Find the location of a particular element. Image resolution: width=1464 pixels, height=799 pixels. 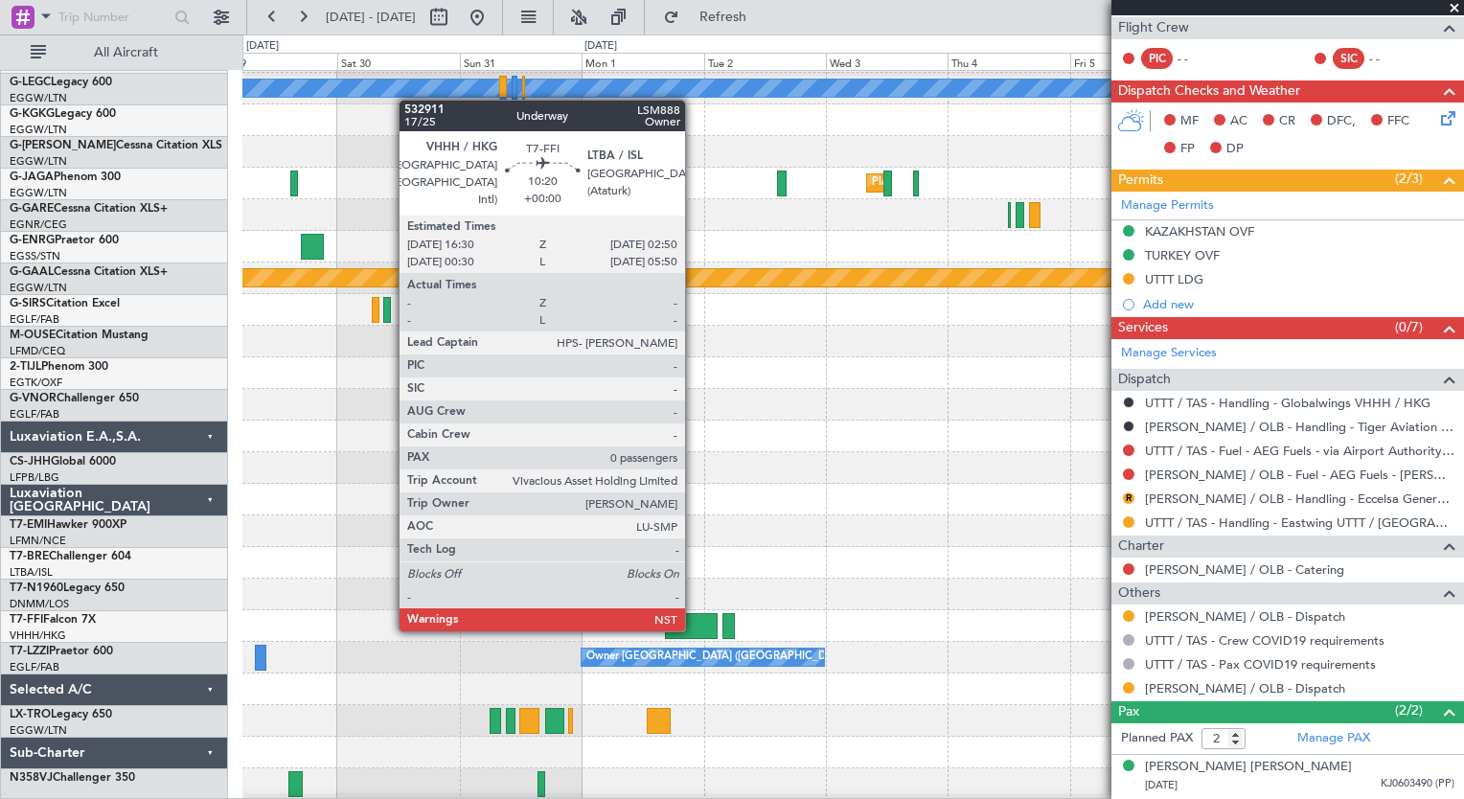

a: T7-LZZIPraetor 600 is located at coordinates (61, 652).